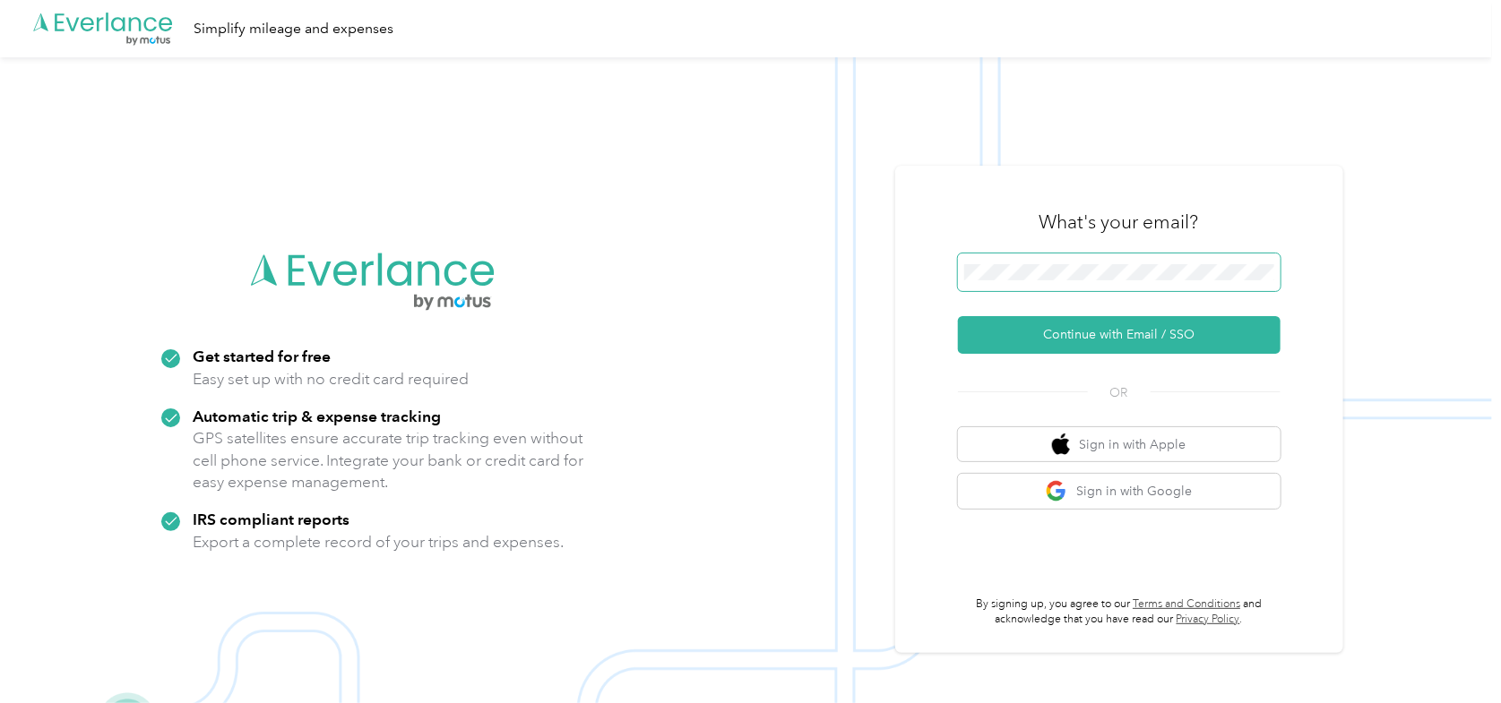 The width and height of the screenshot is (1501, 703). I want to click on a: Terms and Conditions, so click(1186, 604).